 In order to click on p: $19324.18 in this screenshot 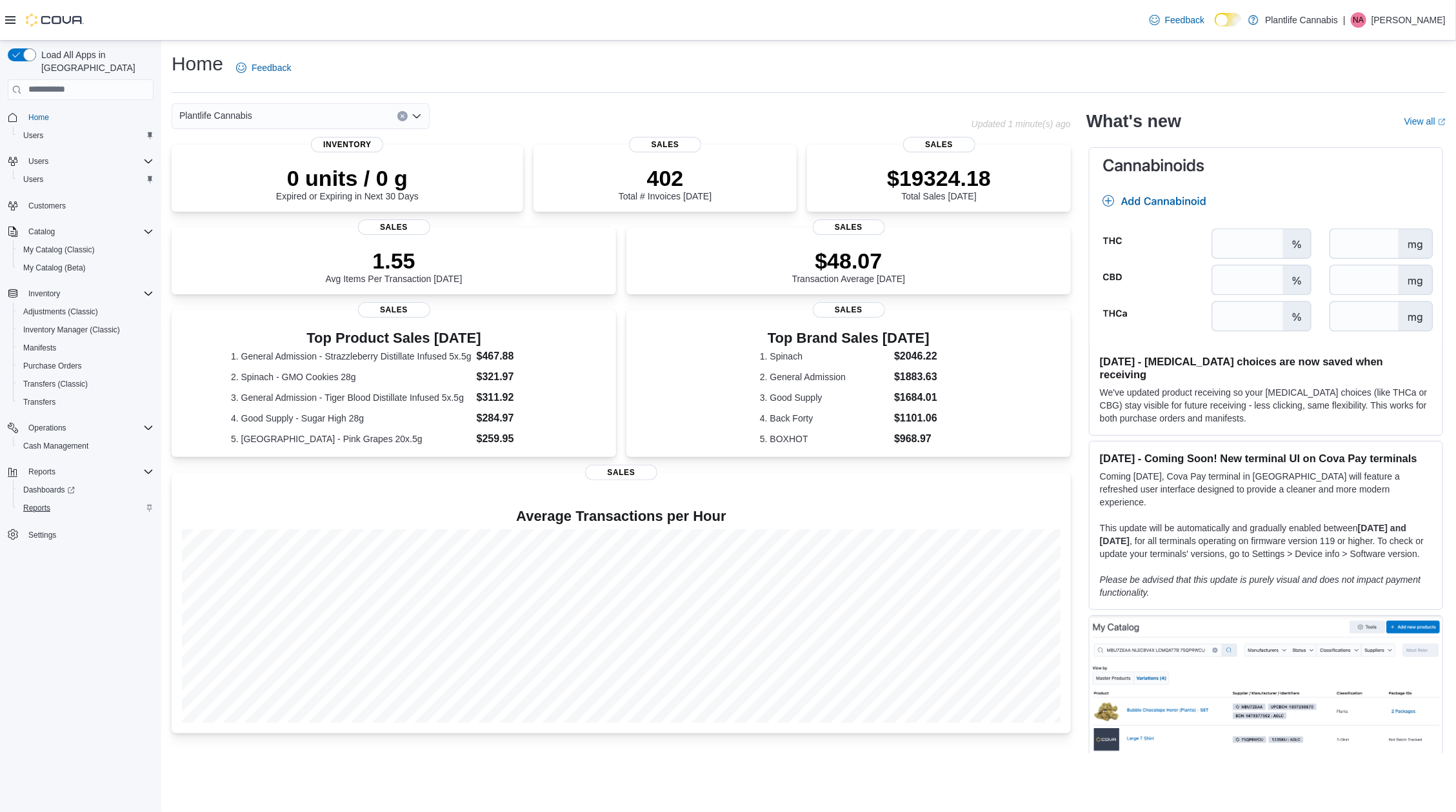, I will do `click(939, 178)`.